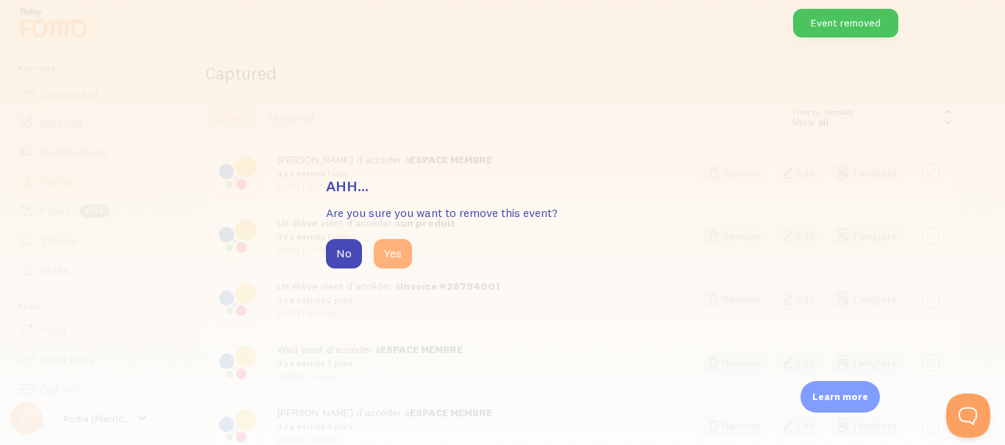 Image resolution: width=1005 pixels, height=445 pixels. I want to click on p: Learn more, so click(840, 397).